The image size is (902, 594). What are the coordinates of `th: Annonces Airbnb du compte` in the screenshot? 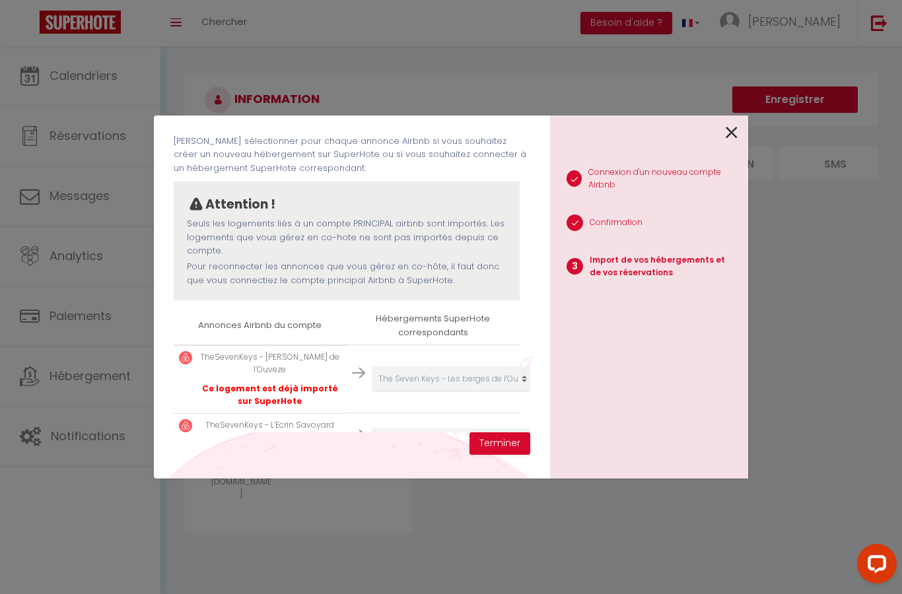 It's located at (260, 325).